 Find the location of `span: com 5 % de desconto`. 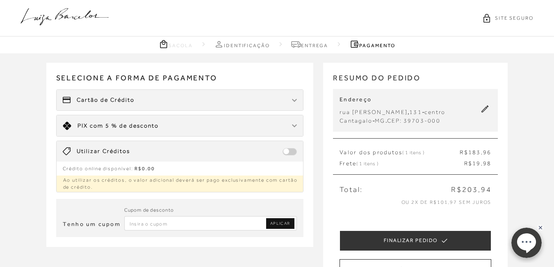

span: com 5 % de desconto is located at coordinates (124, 126).